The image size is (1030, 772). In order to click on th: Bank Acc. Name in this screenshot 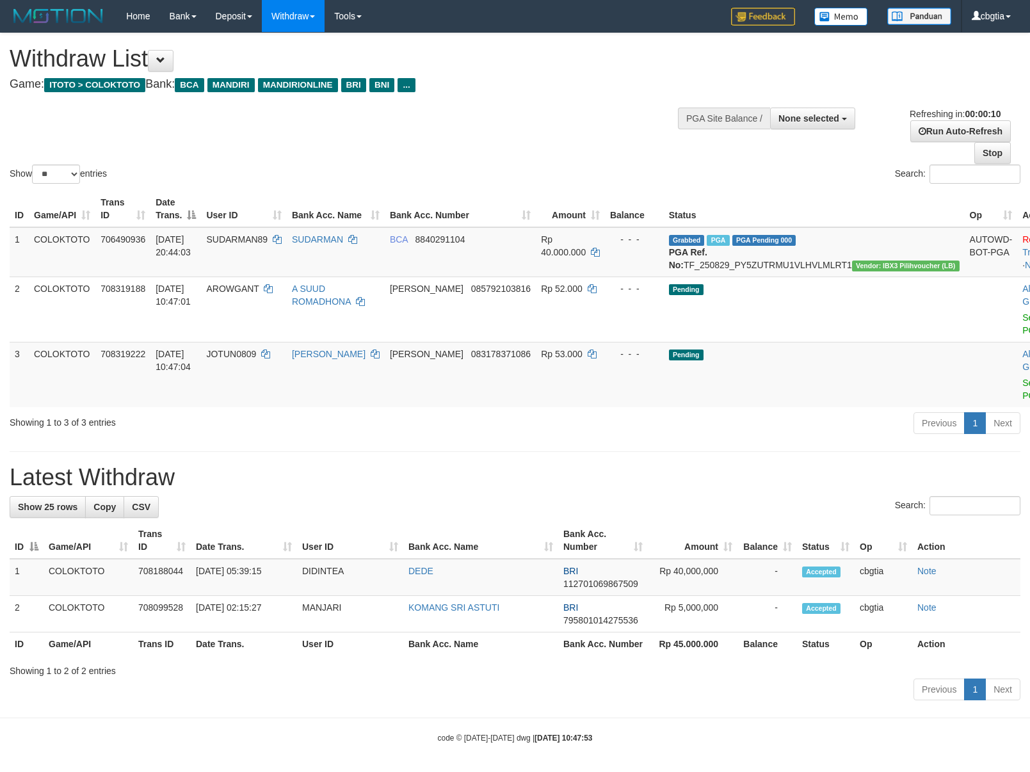, I will do `click(481, 644)`.